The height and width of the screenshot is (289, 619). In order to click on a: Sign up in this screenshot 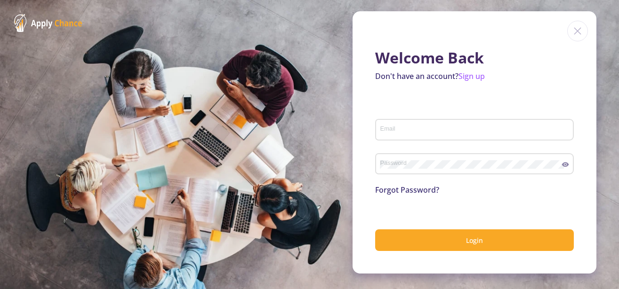, I will do `click(471, 76)`.